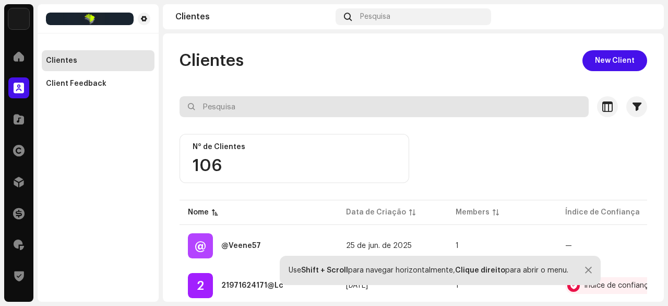 The height and width of the screenshot is (306, 668). What do you see at coordinates (90, 19) in the screenshot?
I see `img: 8e39a92f-6217-4997-acbe-e0aa9e7f9449` at bounding box center [90, 19].